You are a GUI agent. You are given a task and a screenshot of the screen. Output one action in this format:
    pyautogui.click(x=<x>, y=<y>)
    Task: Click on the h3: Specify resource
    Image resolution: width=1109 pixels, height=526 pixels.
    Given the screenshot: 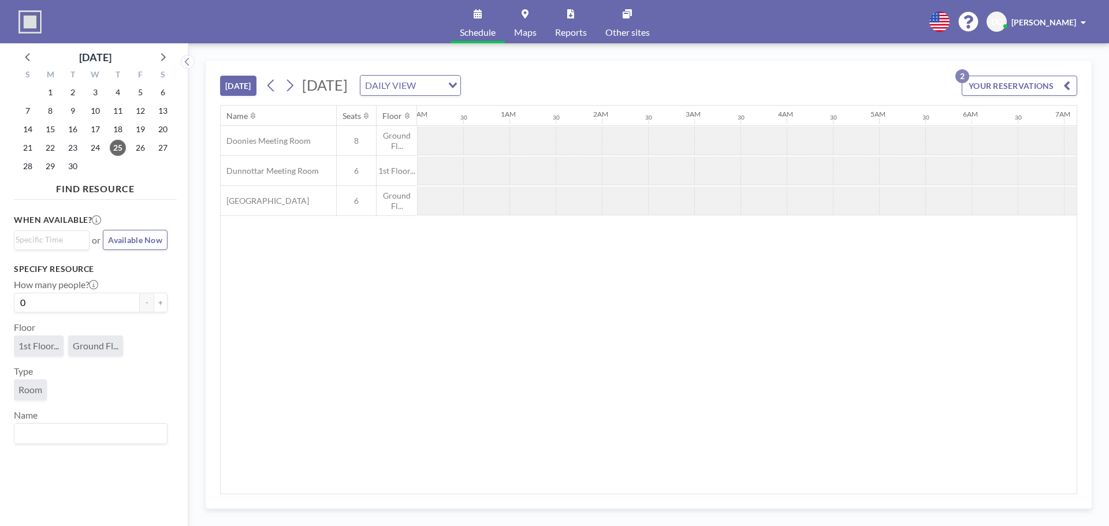 What is the action you would take?
    pyautogui.click(x=91, y=269)
    